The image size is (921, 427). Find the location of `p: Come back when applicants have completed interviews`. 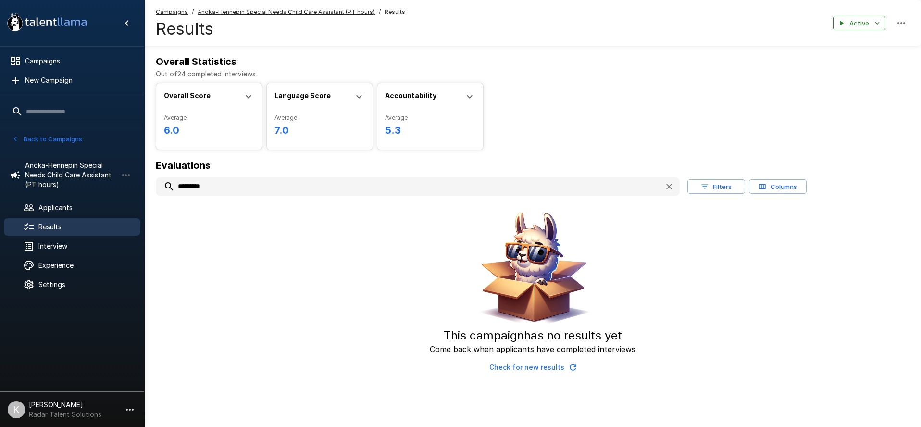

p: Come back when applicants have completed interviews is located at coordinates (533, 349).